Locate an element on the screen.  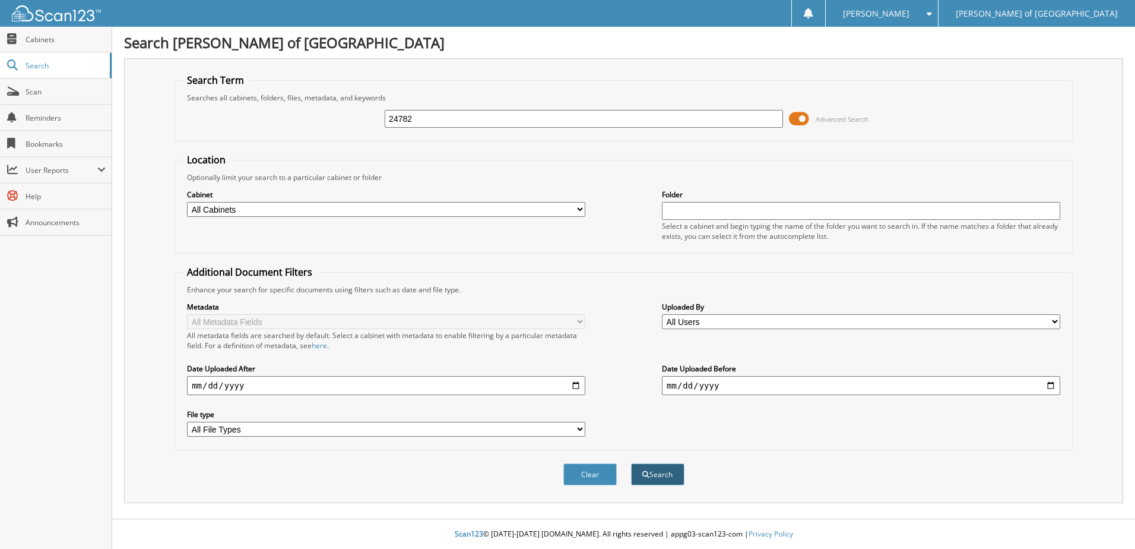
span: Cabinets is located at coordinates (65, 39).